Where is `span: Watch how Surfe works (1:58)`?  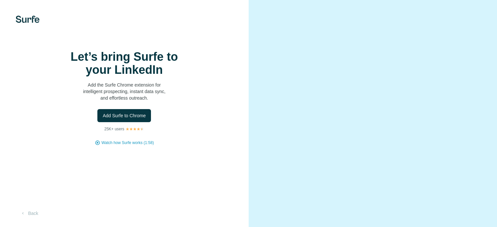 span: Watch how Surfe works (1:58) is located at coordinates (128, 143).